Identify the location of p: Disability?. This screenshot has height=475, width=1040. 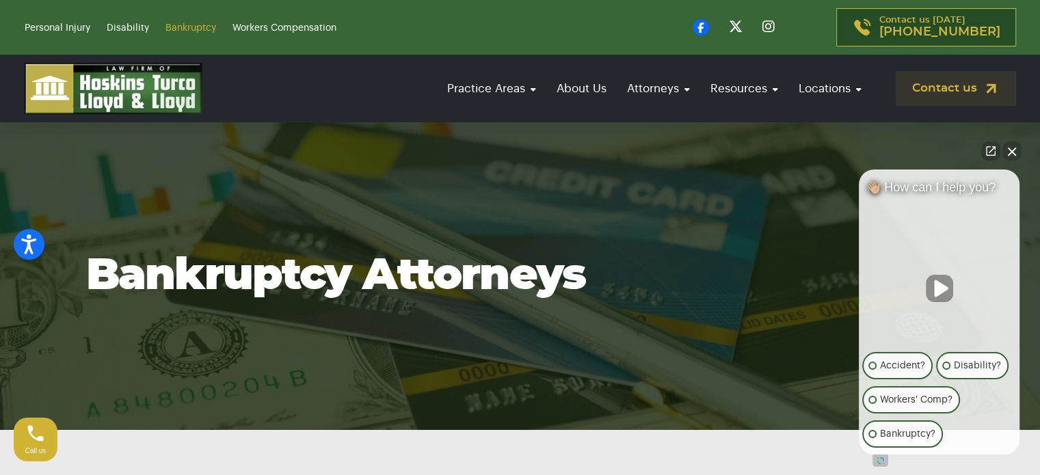
(977, 366).